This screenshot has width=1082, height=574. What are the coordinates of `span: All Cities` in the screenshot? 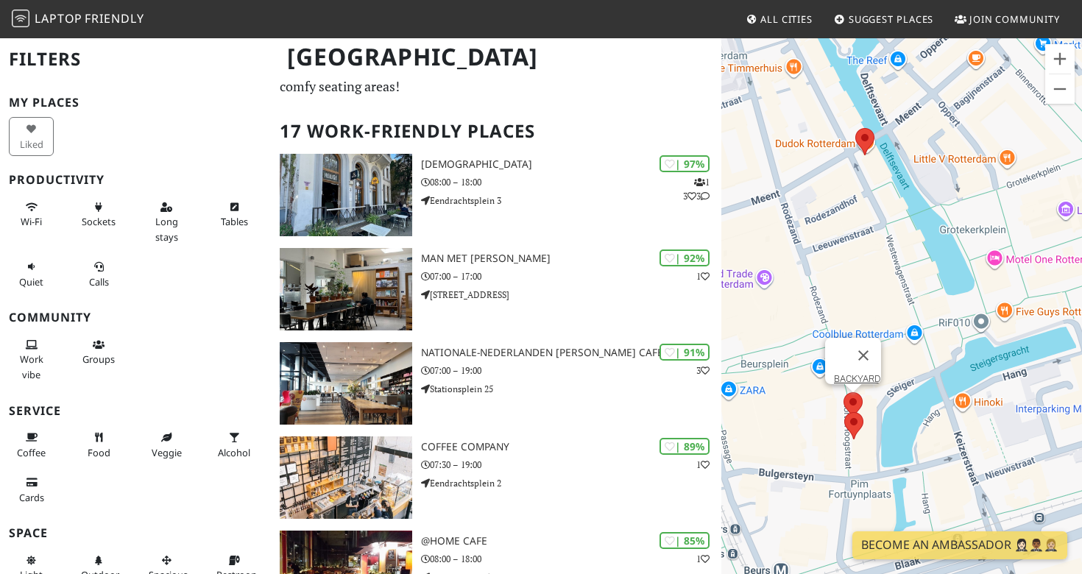 It's located at (786, 19).